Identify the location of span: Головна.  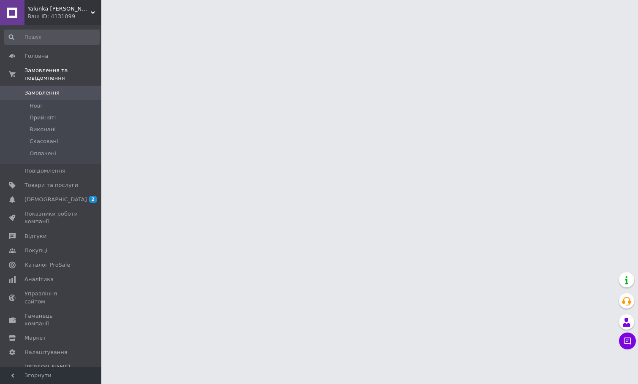
(36, 56).